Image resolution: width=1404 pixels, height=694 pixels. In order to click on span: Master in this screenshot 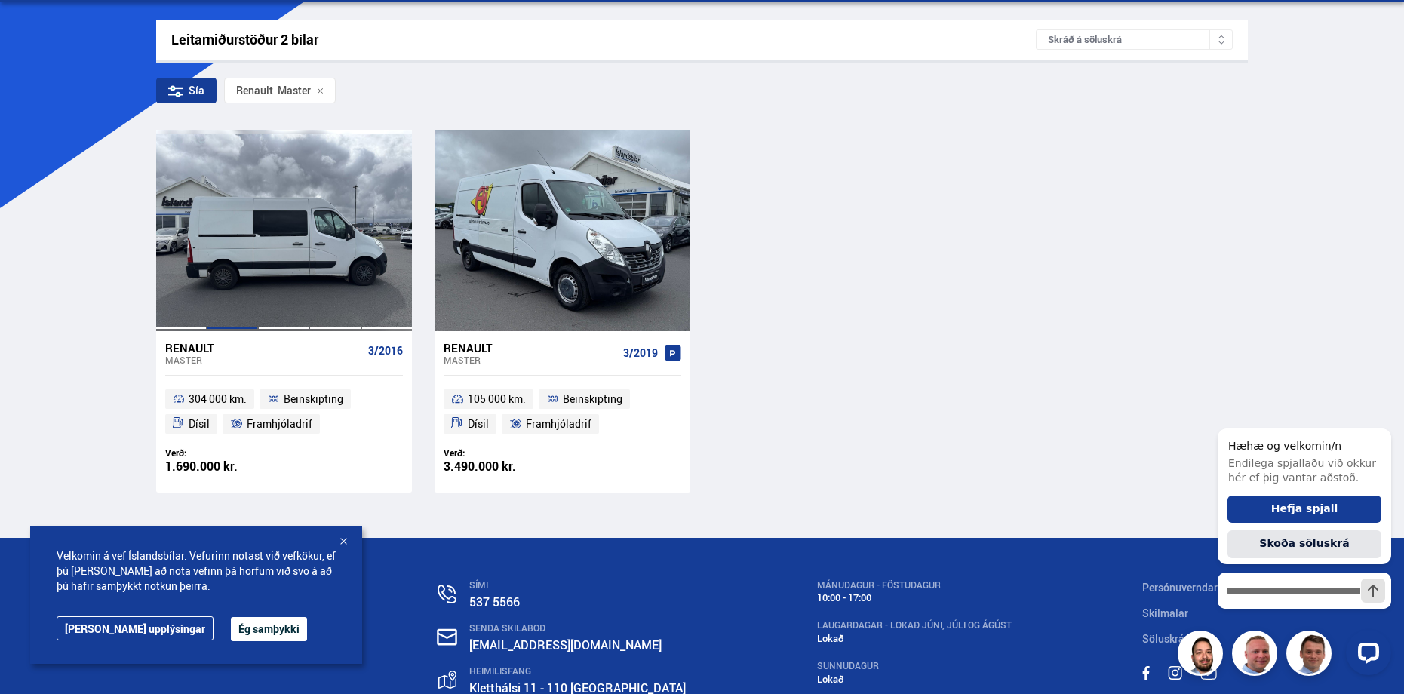, I will do `click(273, 91)`.